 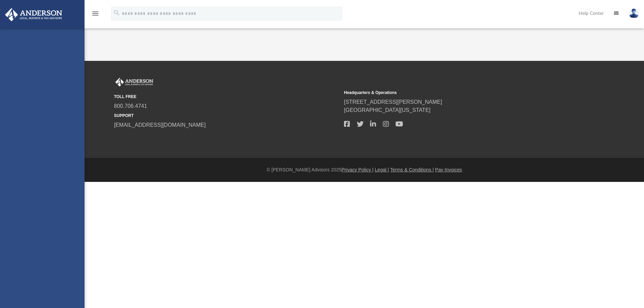 What do you see at coordinates (131, 106) in the screenshot?
I see `a: 800.706.4741` at bounding box center [131, 106].